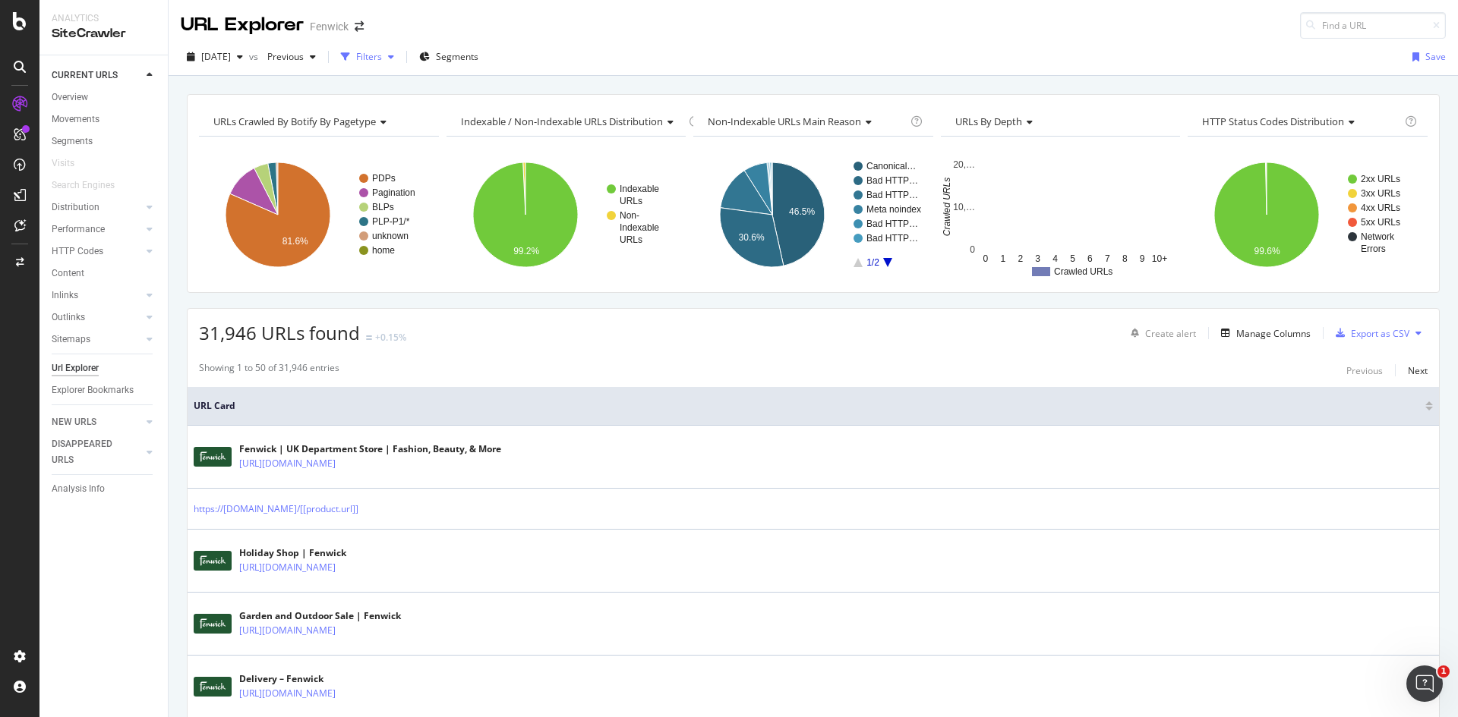  I want to click on span: URL Card, so click(807, 406).